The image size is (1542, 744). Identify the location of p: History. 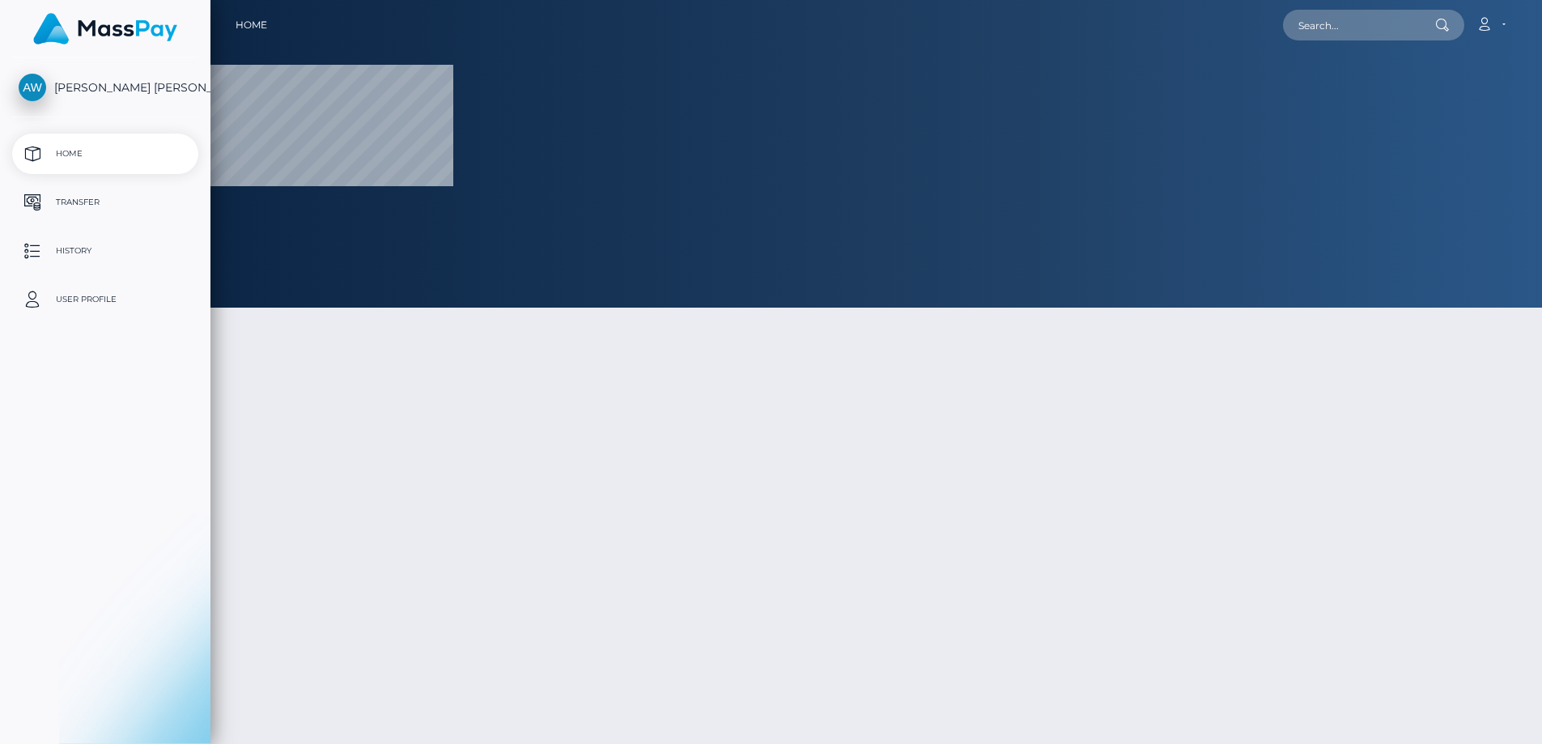
(105, 251).